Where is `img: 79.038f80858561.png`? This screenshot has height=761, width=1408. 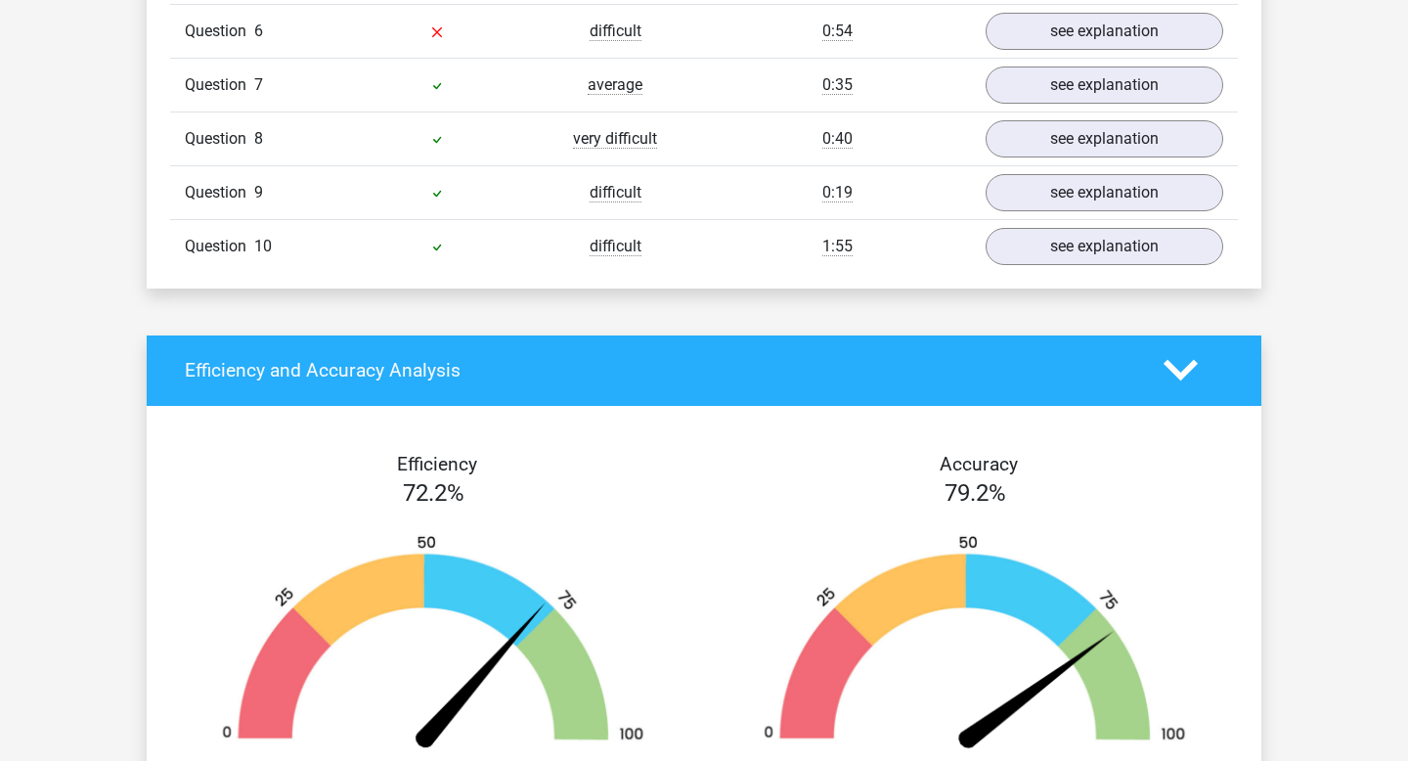 img: 79.038f80858561.png is located at coordinates (975, 645).